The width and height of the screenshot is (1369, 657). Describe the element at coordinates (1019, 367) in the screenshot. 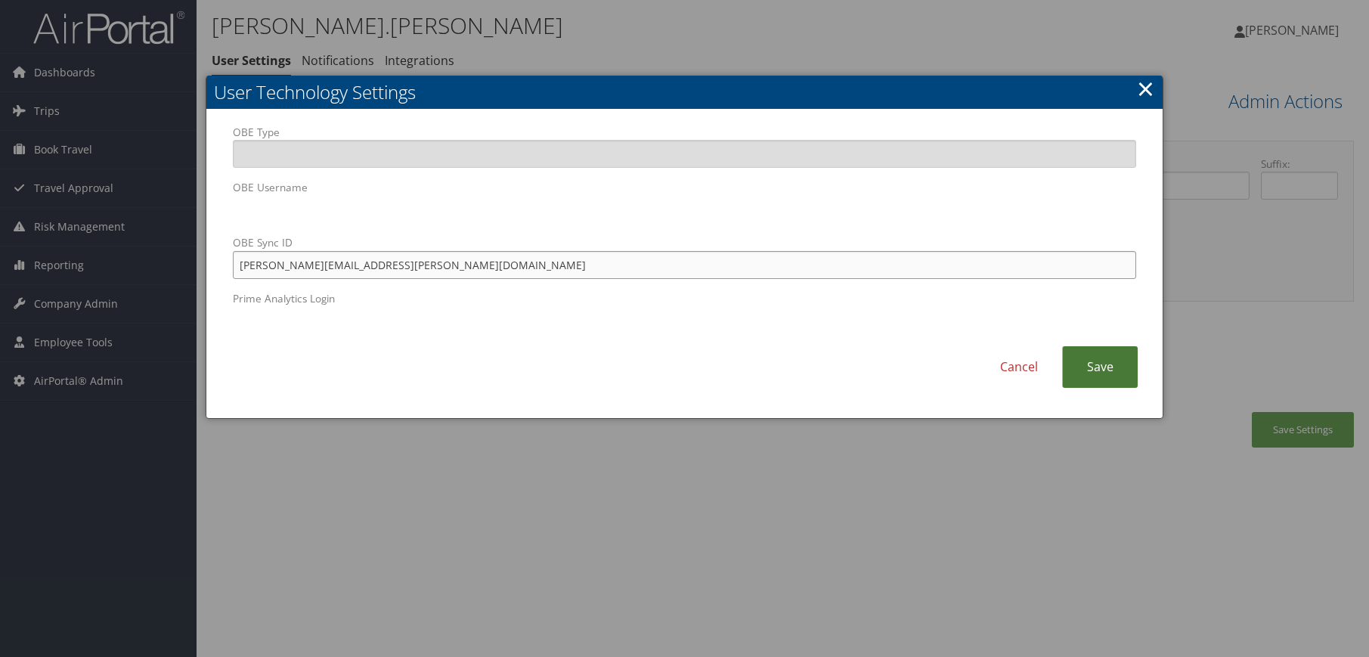

I see `a: Cancel` at that location.